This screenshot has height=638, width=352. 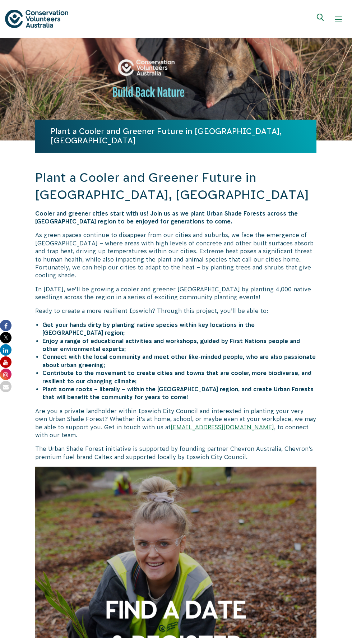 I want to click on p: Are you a private landholder within Ipswich City Council and interested in planting your very own..., so click(x=176, y=423).